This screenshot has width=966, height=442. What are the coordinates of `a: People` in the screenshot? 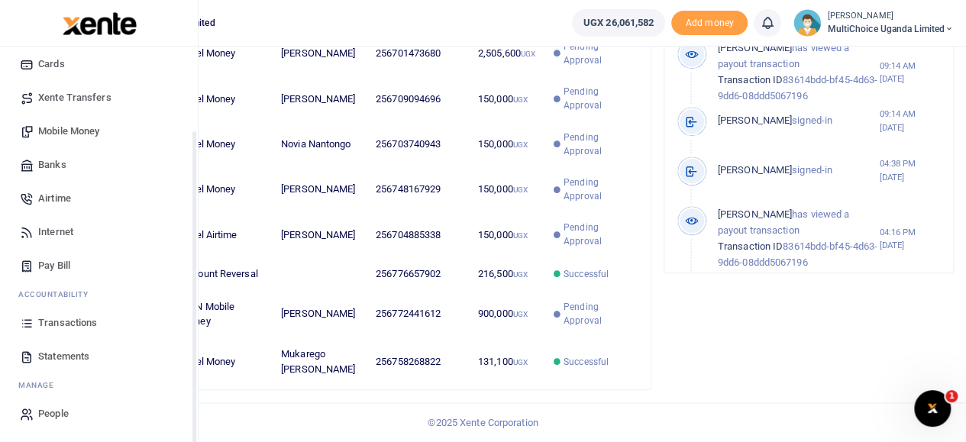 It's located at (99, 414).